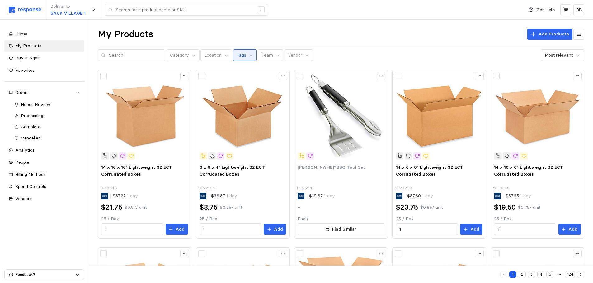  Describe the element at coordinates (554, 34) in the screenshot. I see `p: Add Products` at that location.